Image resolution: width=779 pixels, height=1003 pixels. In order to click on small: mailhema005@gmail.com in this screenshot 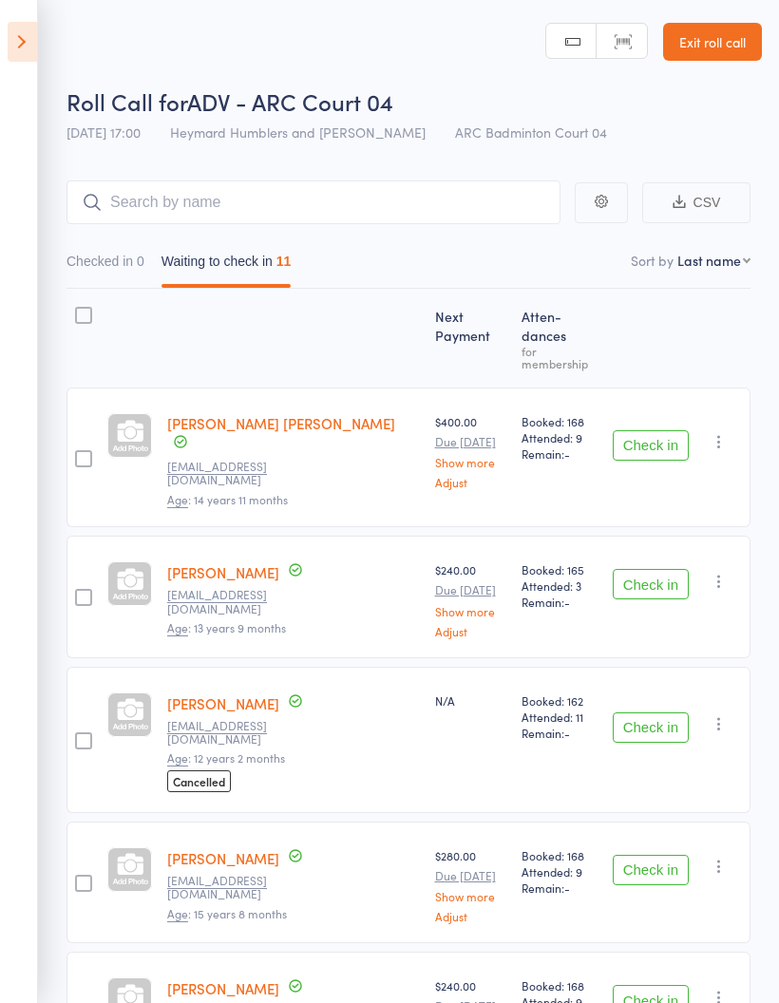, I will do `click(229, 733)`.